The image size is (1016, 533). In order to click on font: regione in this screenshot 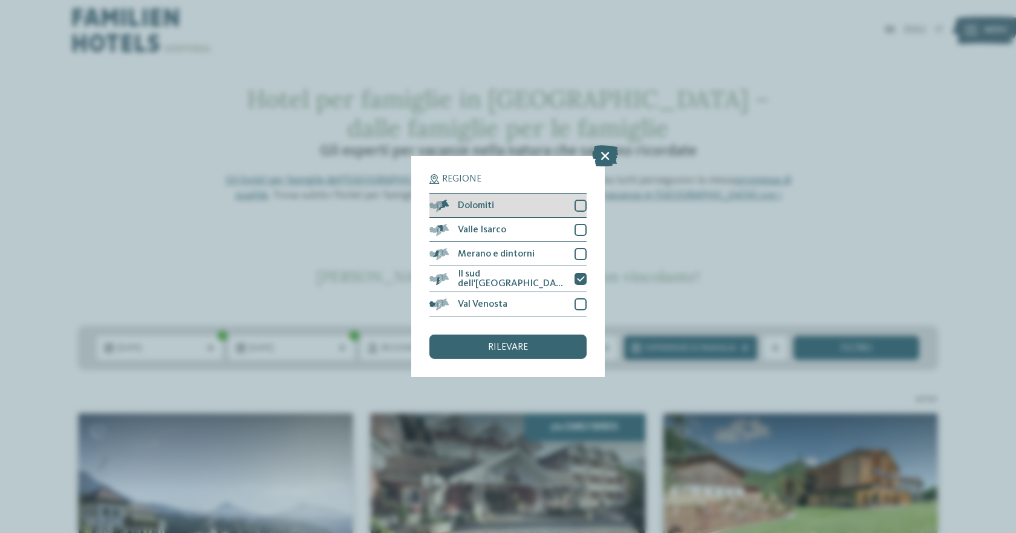, I will do `click(461, 179)`.